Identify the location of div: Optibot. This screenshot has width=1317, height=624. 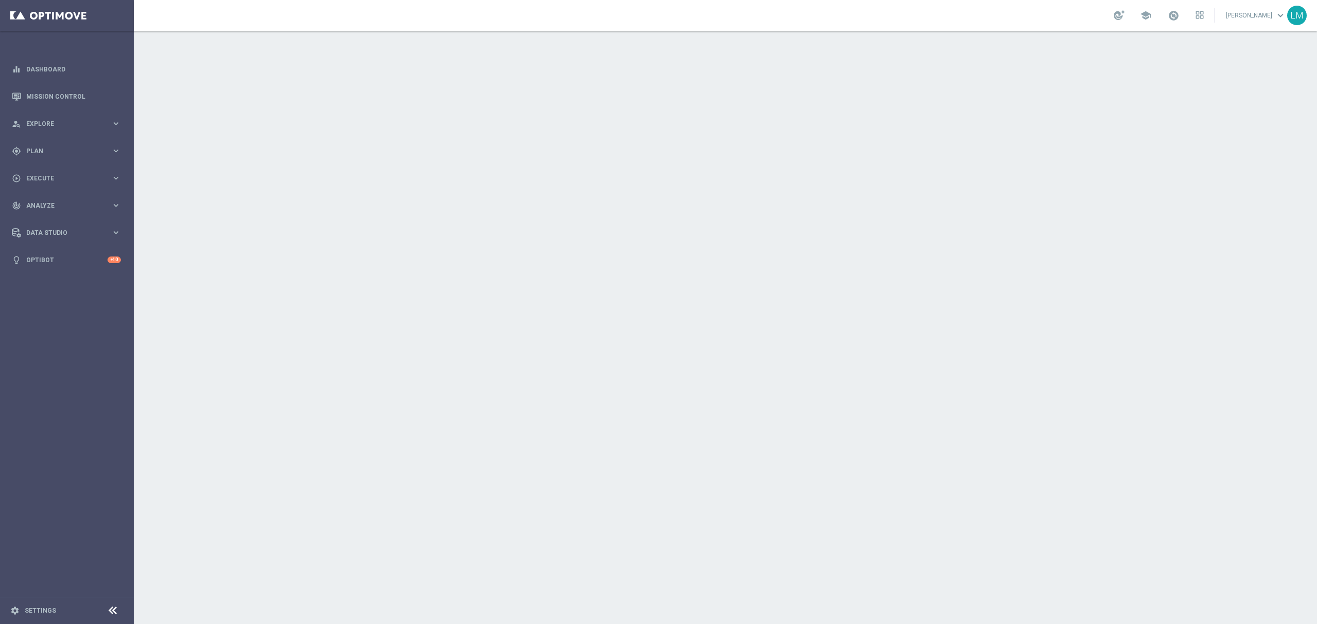
(66, 260).